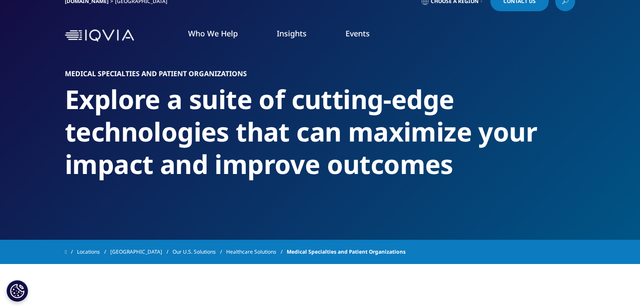  I want to click on img: IQVIA Healthcare Information Technology and Pharma Clinical Research Company, so click(99, 35).